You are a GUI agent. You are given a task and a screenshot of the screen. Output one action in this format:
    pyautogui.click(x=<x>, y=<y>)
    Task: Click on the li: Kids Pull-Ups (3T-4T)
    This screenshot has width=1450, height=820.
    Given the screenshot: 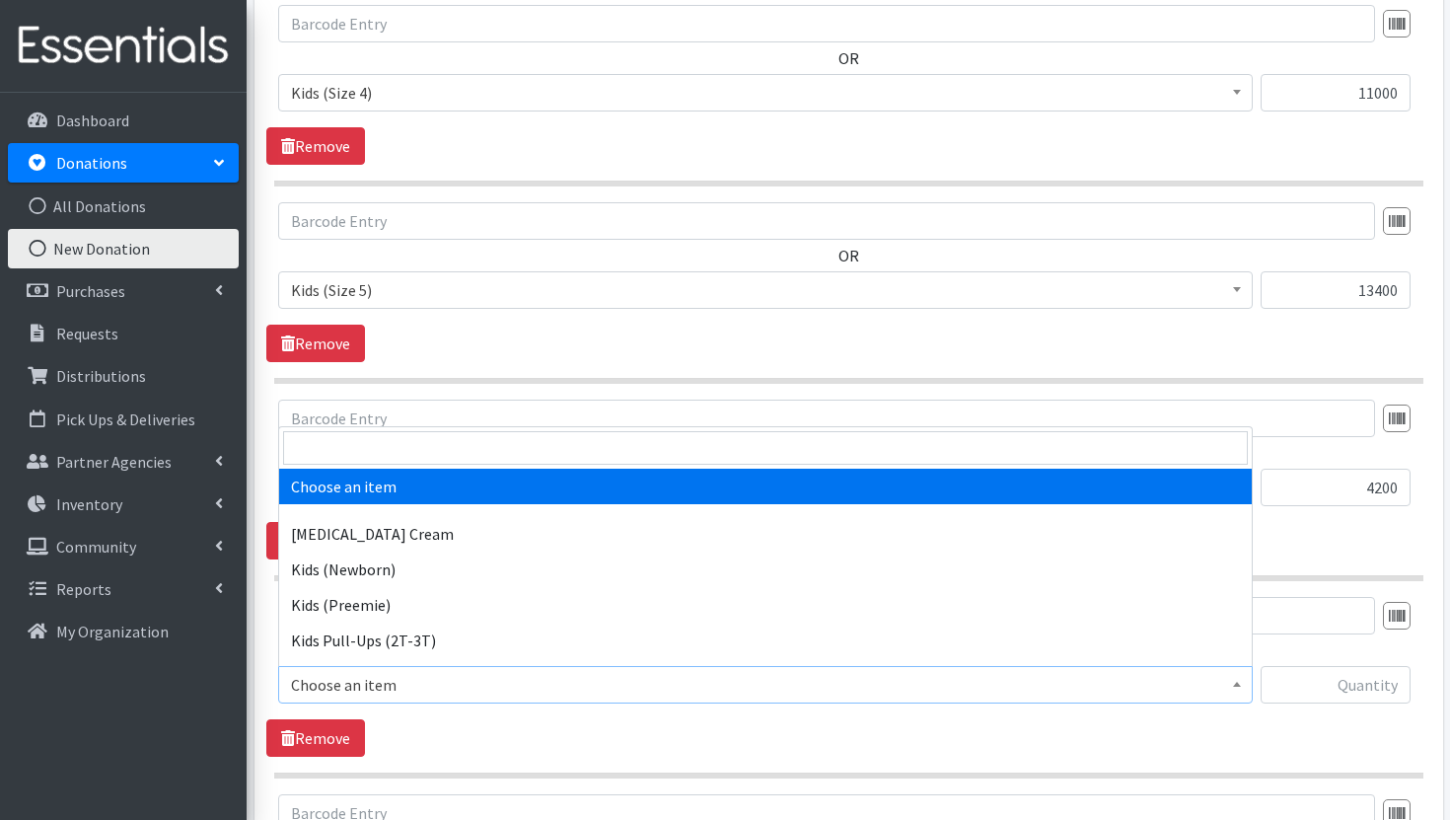 What is the action you would take?
    pyautogui.click(x=765, y=676)
    